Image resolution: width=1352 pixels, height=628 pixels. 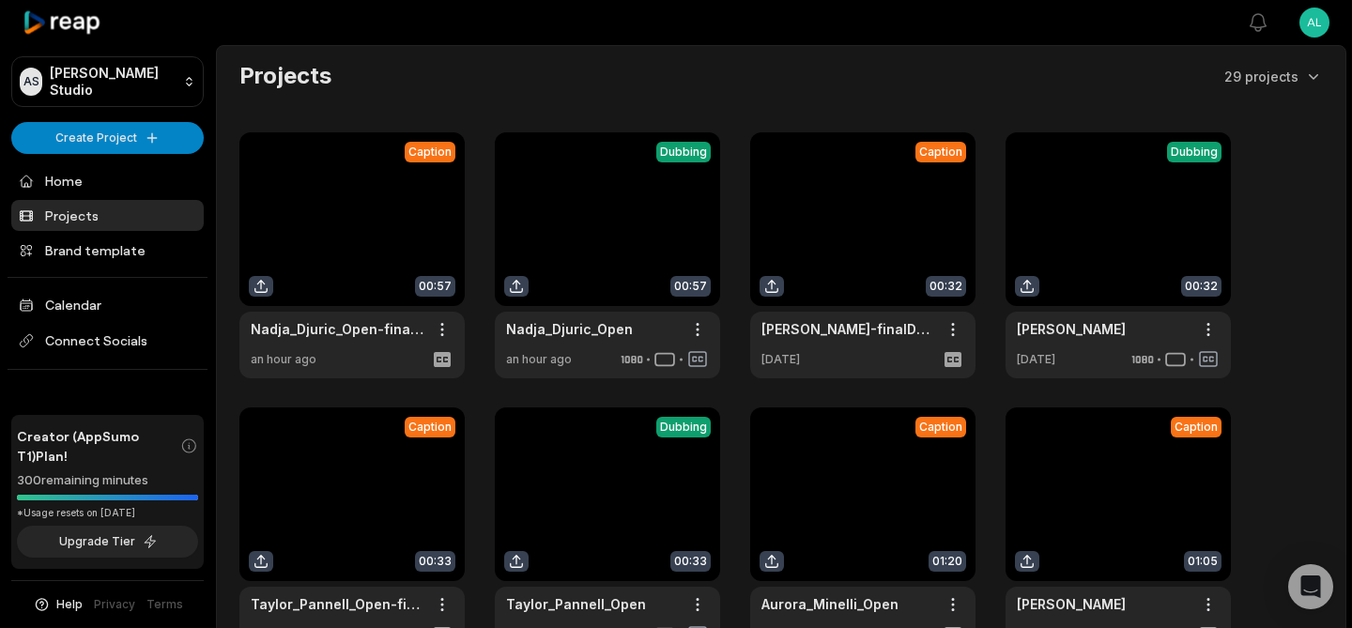 What do you see at coordinates (107, 250) in the screenshot?
I see `a: Brand template` at bounding box center [107, 250].